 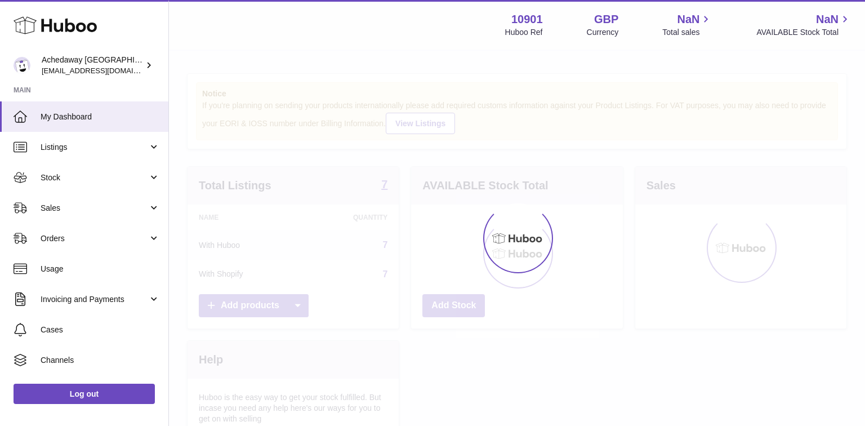 What do you see at coordinates (603, 32) in the screenshot?
I see `div: Currency` at bounding box center [603, 32].